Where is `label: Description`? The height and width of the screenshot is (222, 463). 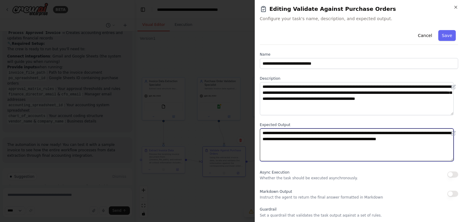
label: Description is located at coordinates (359, 79).